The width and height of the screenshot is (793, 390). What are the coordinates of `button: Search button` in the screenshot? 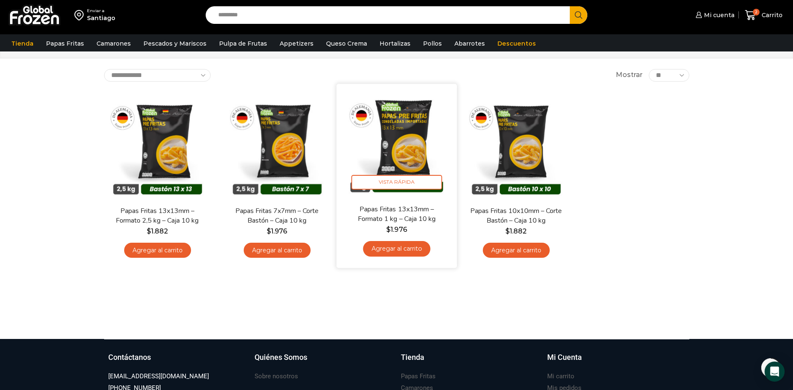 It's located at (579, 15).